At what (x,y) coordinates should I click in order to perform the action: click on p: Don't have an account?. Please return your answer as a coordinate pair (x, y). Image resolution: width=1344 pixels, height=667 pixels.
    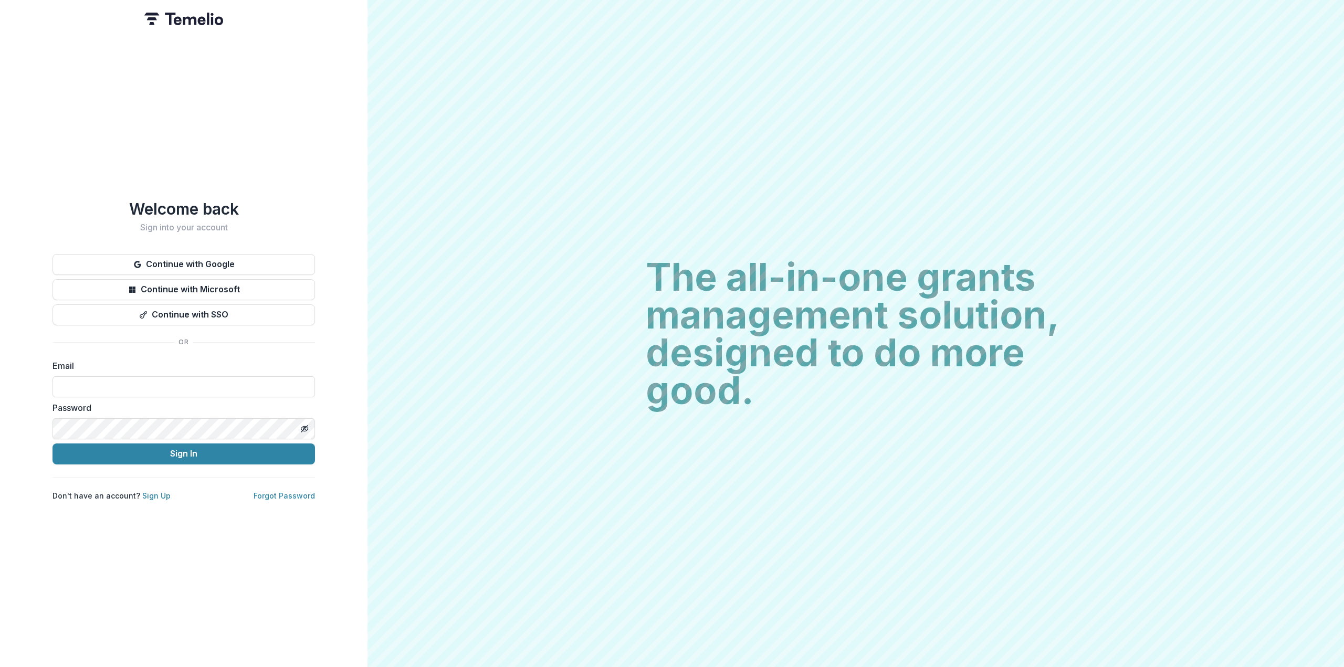
    Looking at the image, I should click on (111, 496).